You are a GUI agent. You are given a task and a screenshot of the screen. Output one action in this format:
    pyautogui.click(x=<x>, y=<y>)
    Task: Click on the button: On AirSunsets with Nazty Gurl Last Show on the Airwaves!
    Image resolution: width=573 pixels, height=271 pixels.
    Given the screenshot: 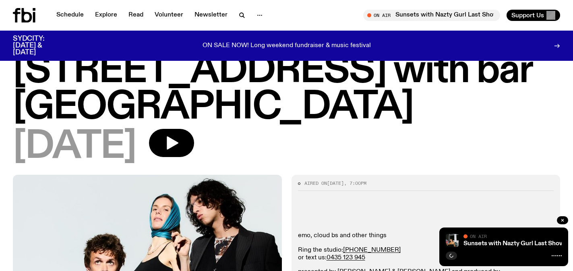 What is the action you would take?
    pyautogui.click(x=431, y=15)
    